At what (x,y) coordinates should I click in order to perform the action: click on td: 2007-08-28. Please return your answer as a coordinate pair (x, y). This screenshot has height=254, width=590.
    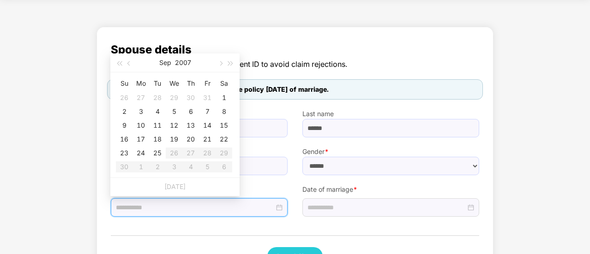
    Looking at the image, I should click on (157, 98).